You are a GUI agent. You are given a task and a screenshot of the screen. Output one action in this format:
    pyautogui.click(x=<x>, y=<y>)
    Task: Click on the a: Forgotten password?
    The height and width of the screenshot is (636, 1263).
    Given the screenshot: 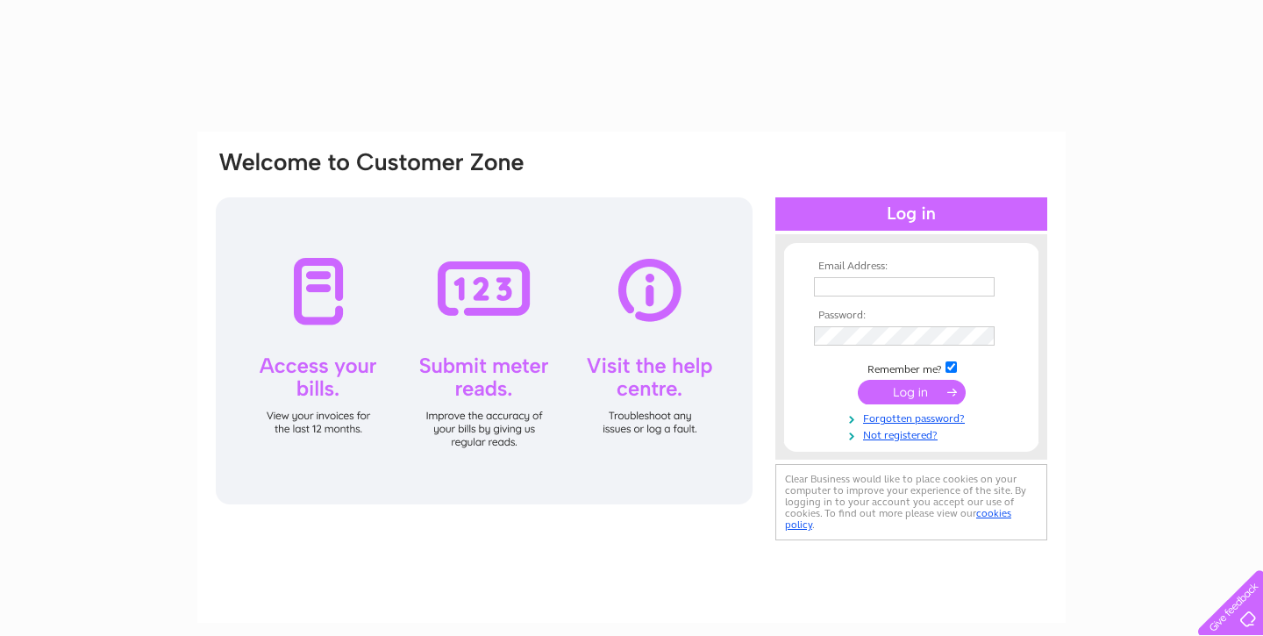 What is the action you would take?
    pyautogui.click(x=913, y=417)
    